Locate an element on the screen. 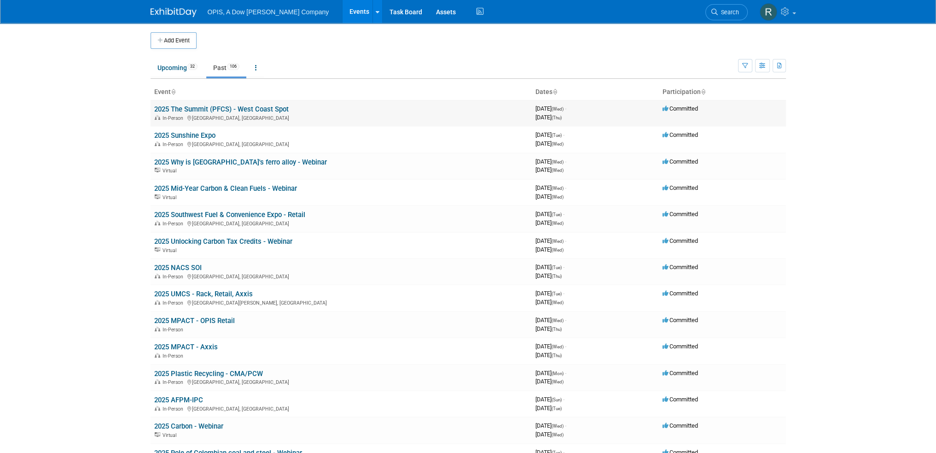 The image size is (936, 453). span: 106 is located at coordinates (233, 66).